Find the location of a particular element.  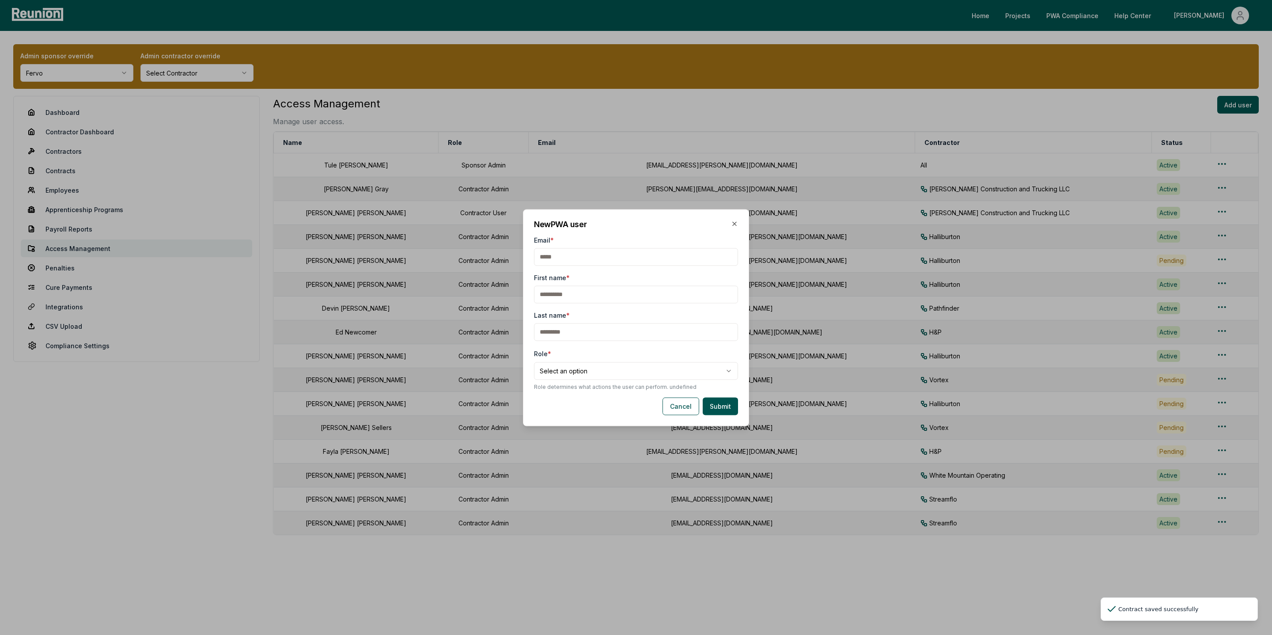

button: Cancel is located at coordinates (681, 406).